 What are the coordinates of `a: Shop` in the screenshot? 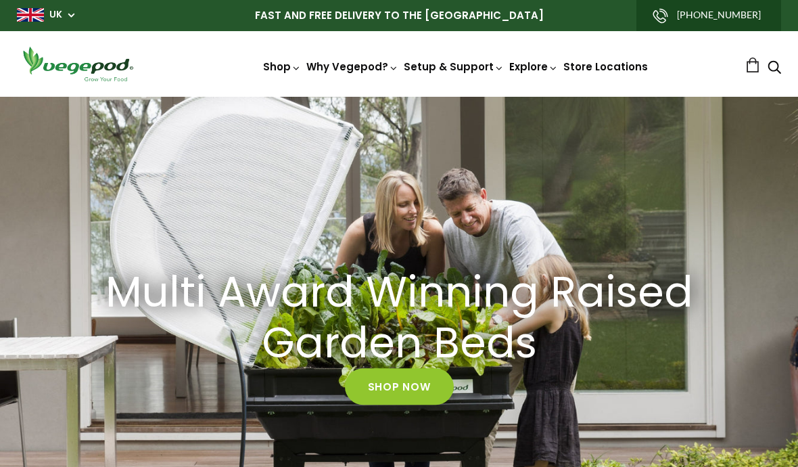 It's located at (282, 66).